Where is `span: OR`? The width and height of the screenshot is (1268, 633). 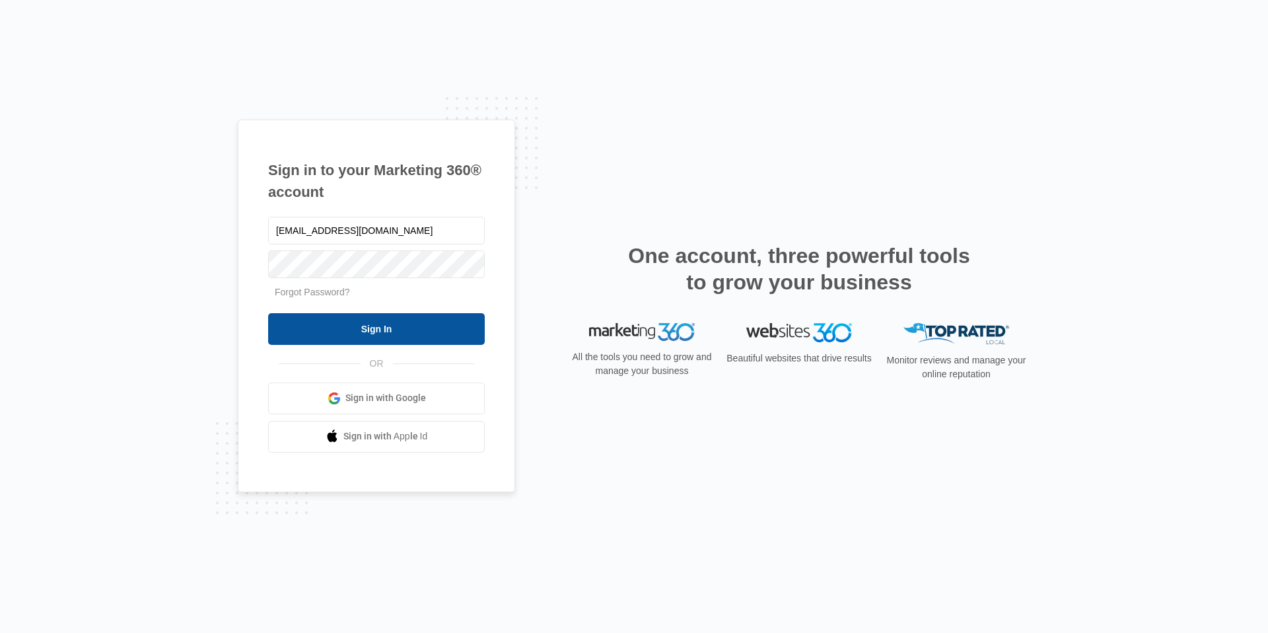 span: OR is located at coordinates (376, 363).